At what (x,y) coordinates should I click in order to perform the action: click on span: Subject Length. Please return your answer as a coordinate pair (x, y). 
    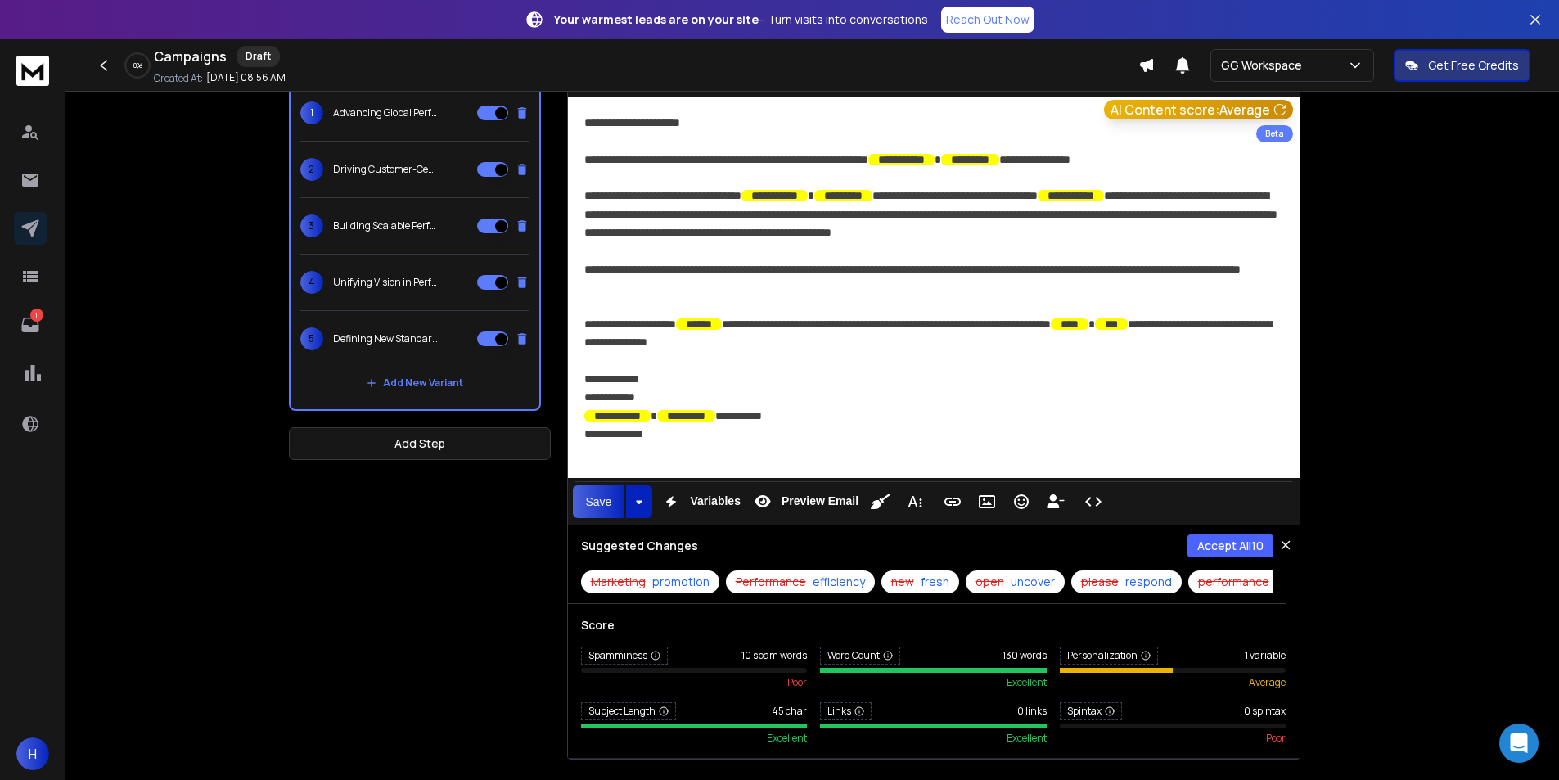
    Looking at the image, I should click on (629, 711).